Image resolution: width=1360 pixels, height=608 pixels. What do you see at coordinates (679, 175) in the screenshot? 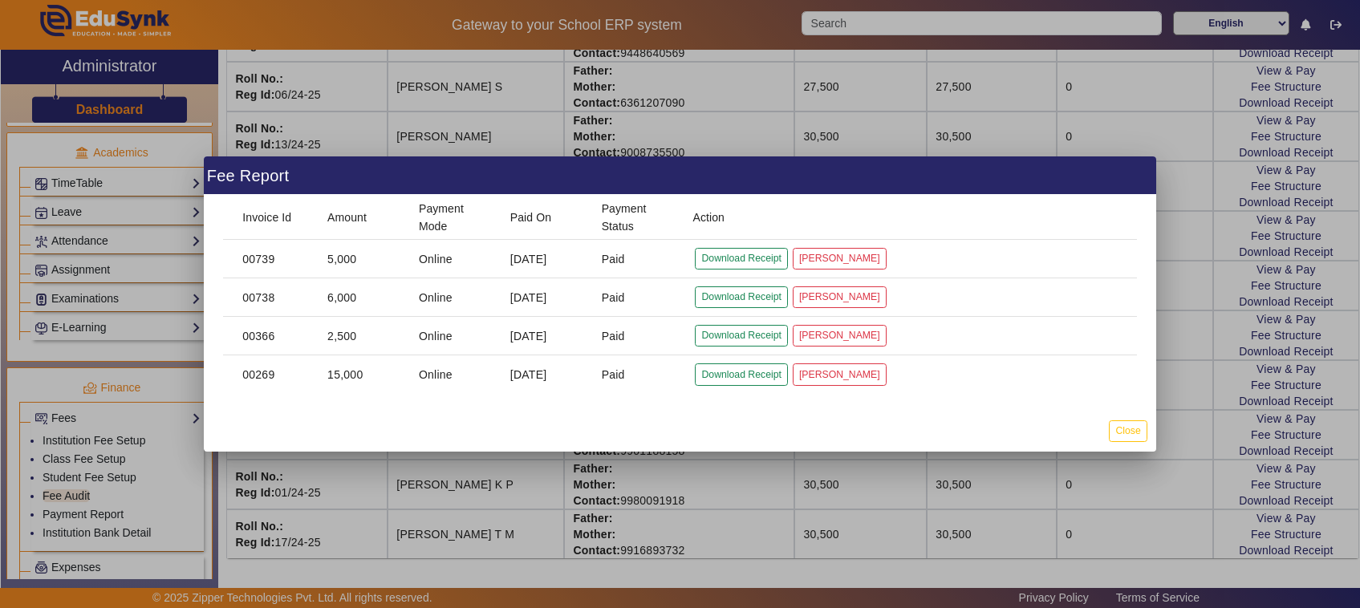
I see `div: Fee Report` at bounding box center [679, 175].